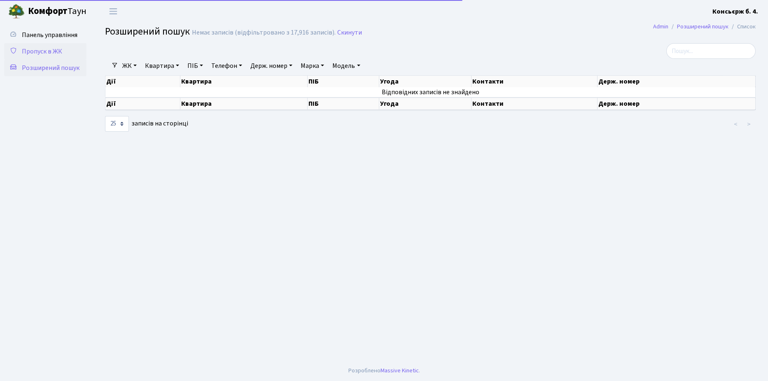  I want to click on a: Телефон, so click(227, 66).